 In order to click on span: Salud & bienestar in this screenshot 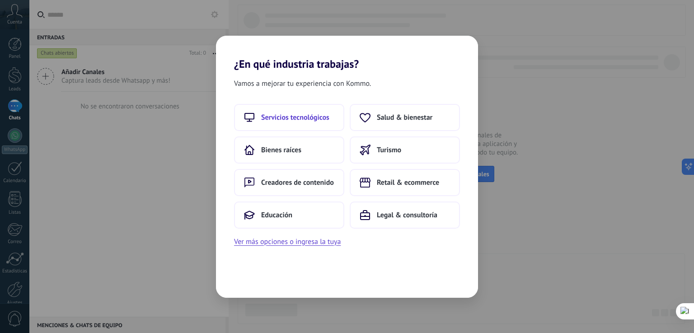, I will do `click(405, 118)`.